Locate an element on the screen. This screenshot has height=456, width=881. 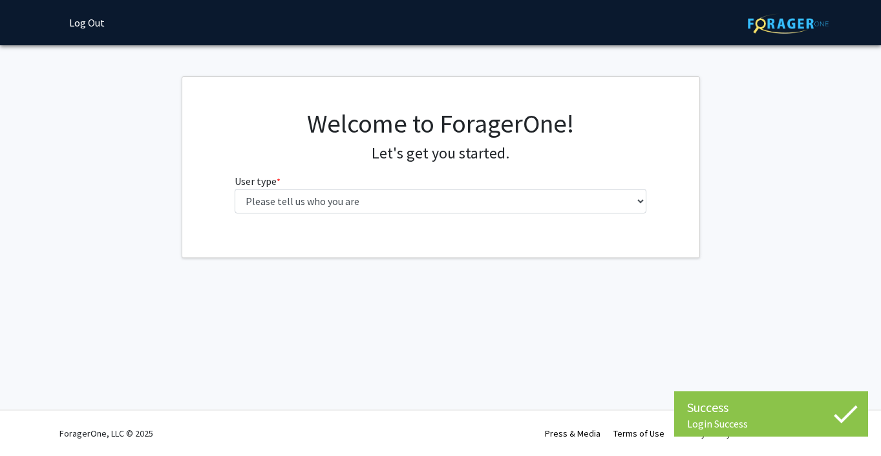
h4: Let's get you started. is located at coordinates (440, 153).